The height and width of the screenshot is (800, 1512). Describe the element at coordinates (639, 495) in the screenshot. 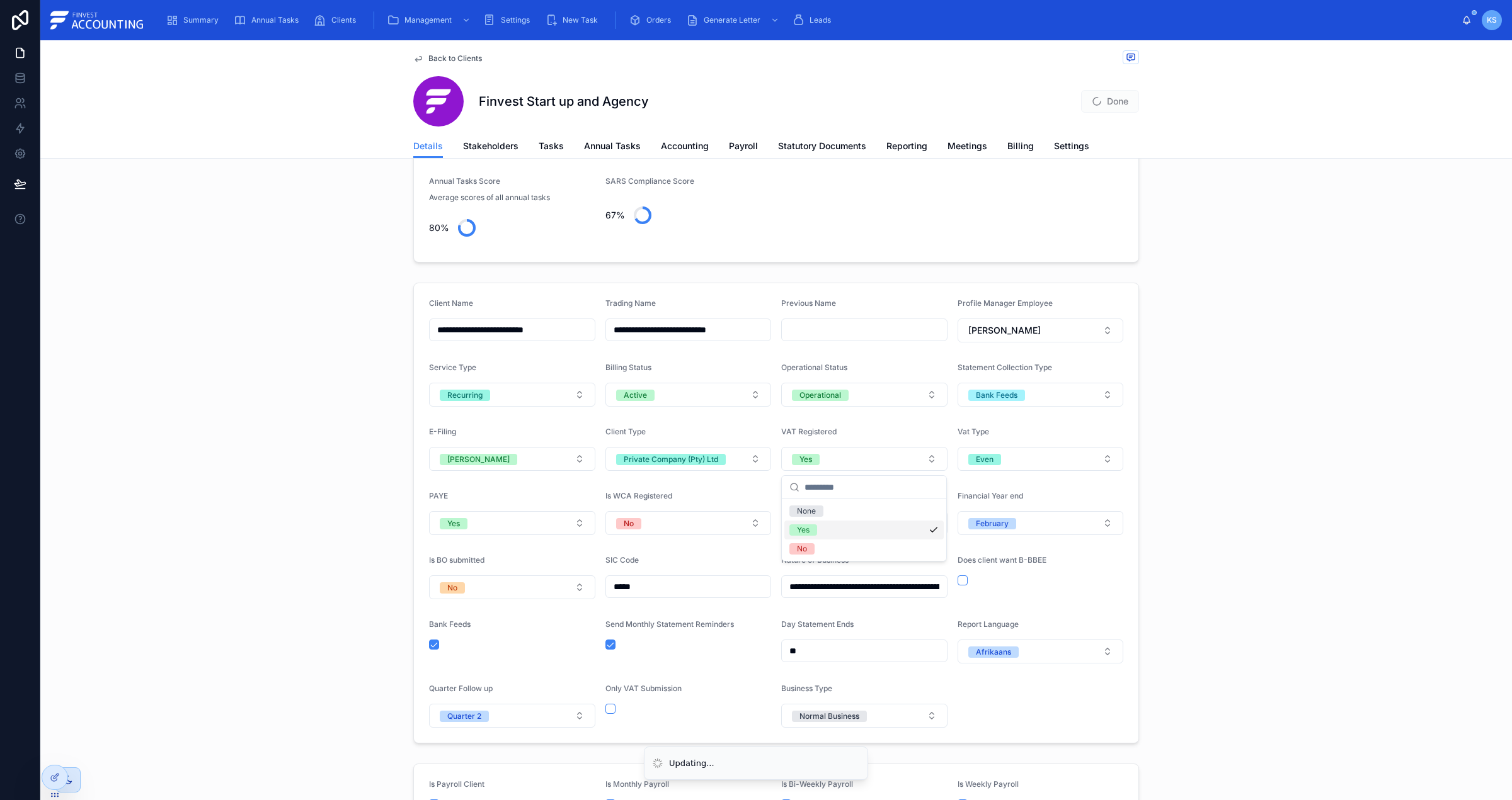

I see `span: Is WCA Registered` at that location.